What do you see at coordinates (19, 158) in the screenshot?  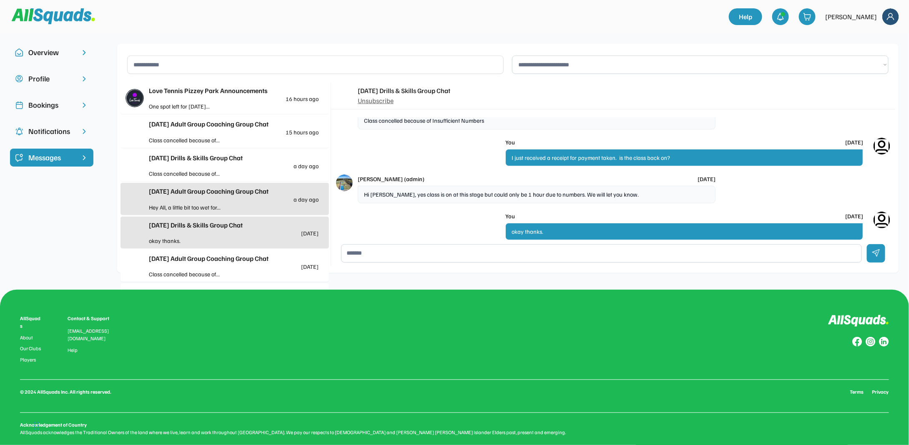 I see `img: Icon%20%2821%29.svg` at bounding box center [19, 158].